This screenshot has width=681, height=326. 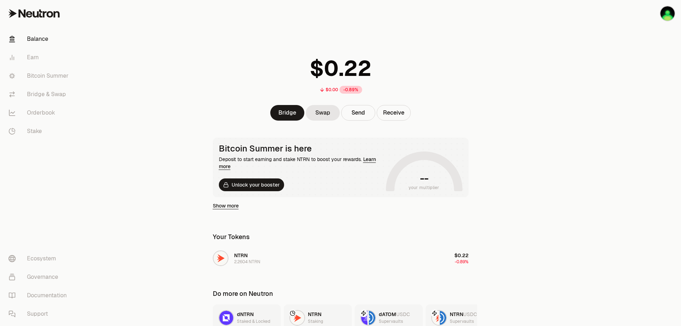 I want to click on a: Swap, so click(x=323, y=113).